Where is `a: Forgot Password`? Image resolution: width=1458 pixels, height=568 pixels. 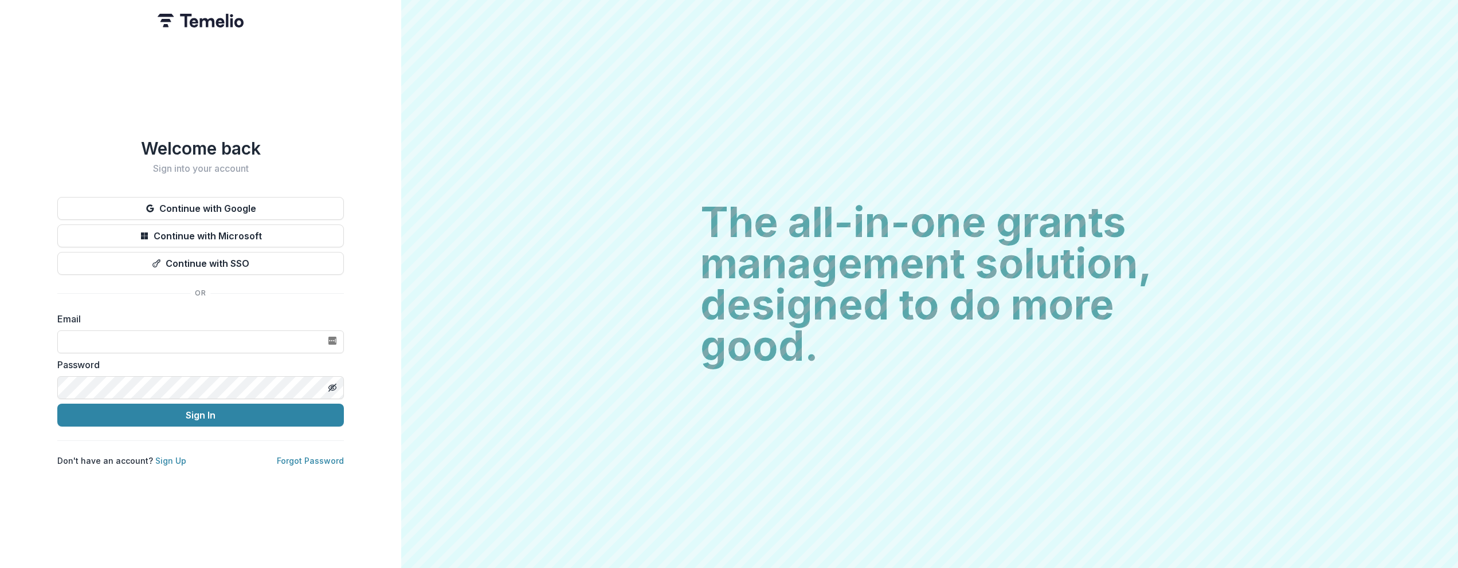 a: Forgot Password is located at coordinates (310, 461).